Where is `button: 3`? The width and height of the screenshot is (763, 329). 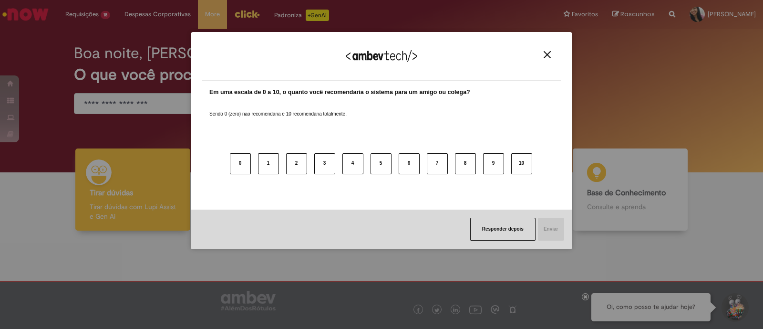
button: 3 is located at coordinates (325, 164).